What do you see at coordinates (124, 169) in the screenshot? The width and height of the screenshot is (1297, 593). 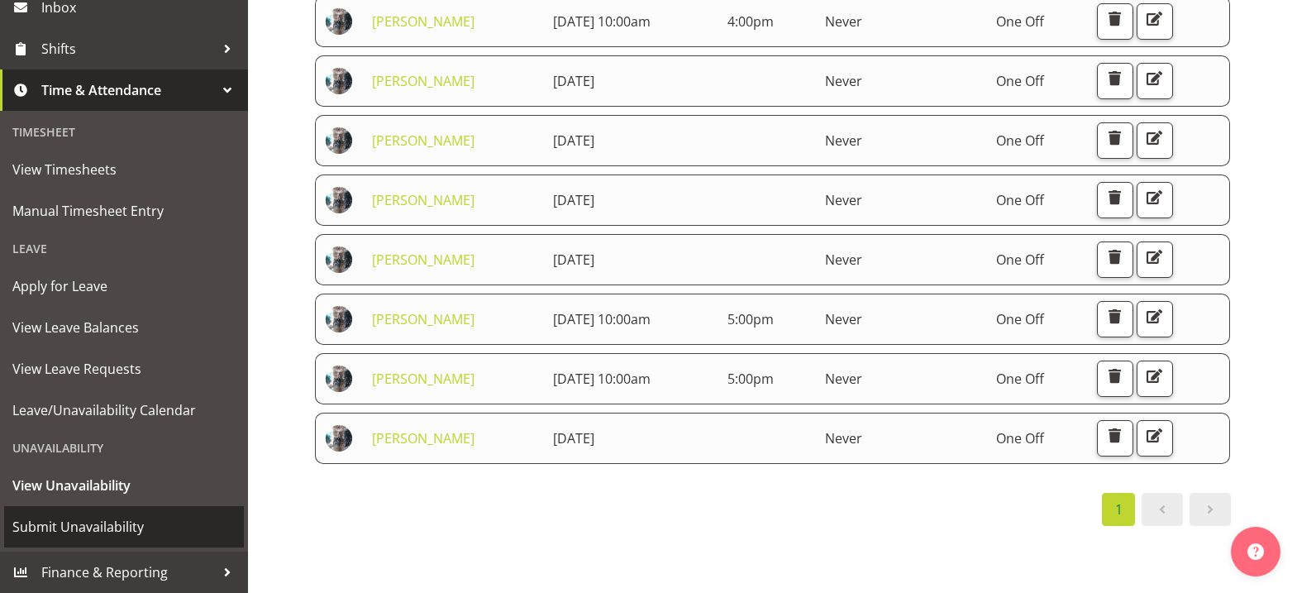 I see `span: View Timesheets` at bounding box center [124, 169].